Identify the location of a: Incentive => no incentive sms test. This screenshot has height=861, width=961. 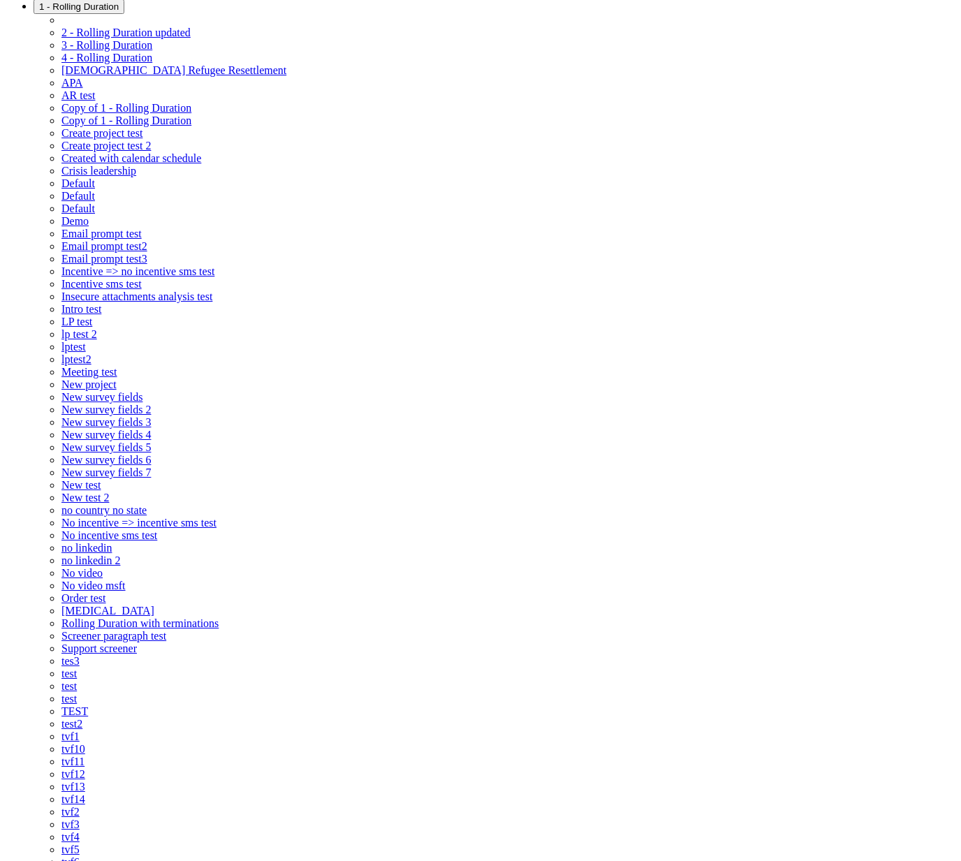
(138, 271).